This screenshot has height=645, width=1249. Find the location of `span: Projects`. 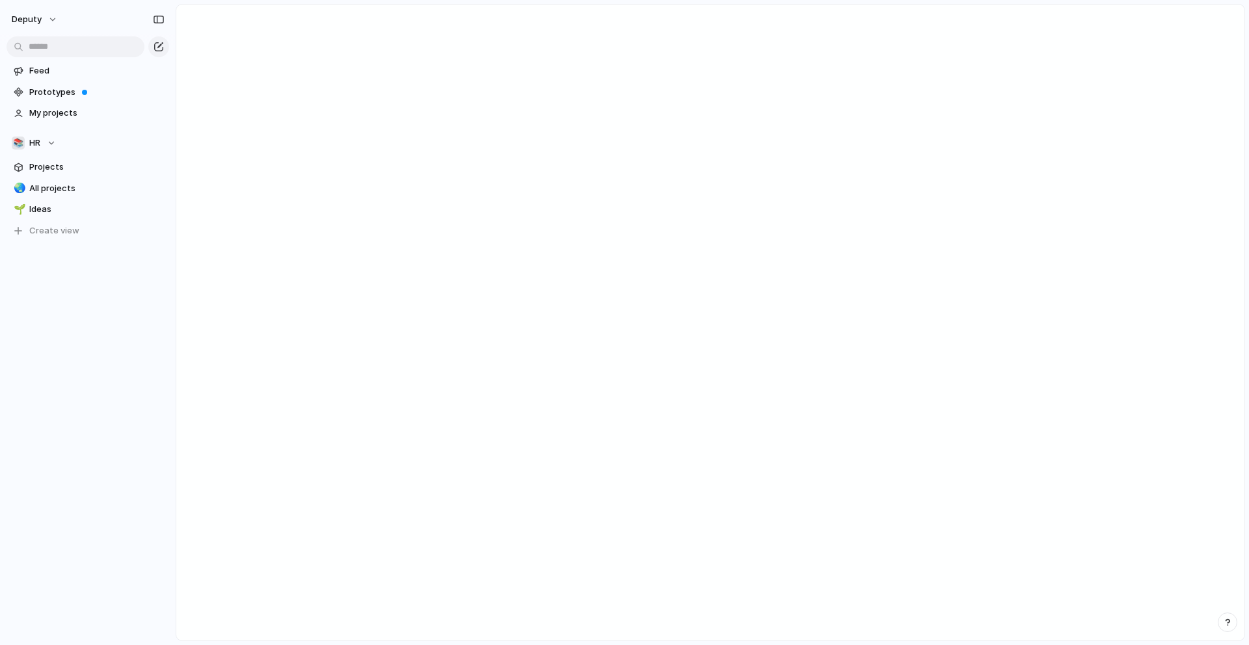

span: Projects is located at coordinates (97, 167).